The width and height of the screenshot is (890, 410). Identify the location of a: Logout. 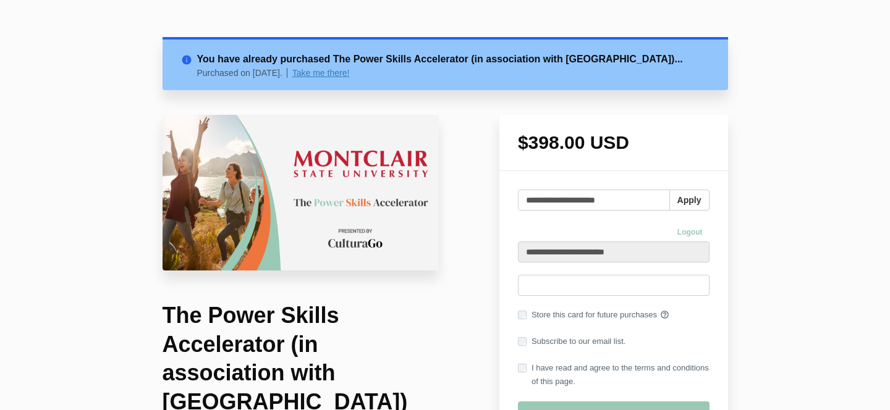
(690, 232).